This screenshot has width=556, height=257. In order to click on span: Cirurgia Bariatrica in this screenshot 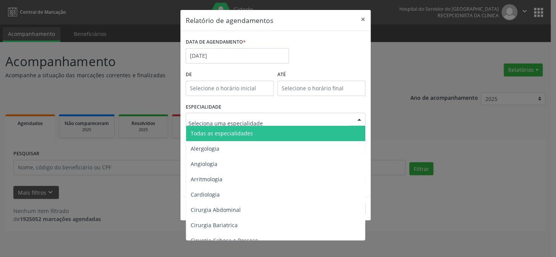, I will do `click(214, 225)`.